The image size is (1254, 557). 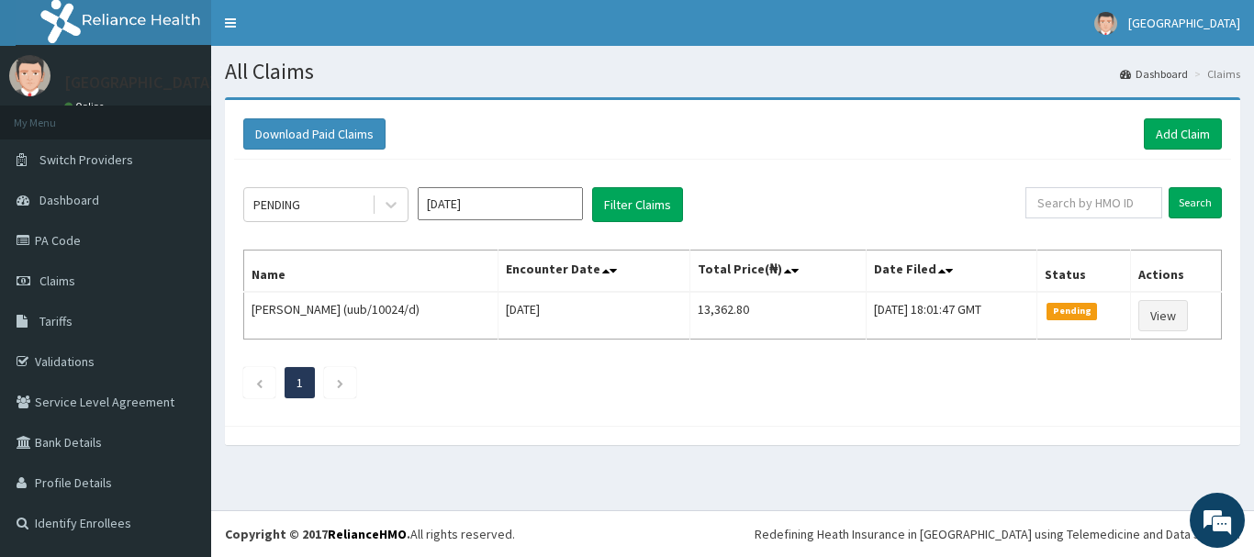 What do you see at coordinates (340, 383) in the screenshot?
I see `a: Next page` at bounding box center [340, 383].